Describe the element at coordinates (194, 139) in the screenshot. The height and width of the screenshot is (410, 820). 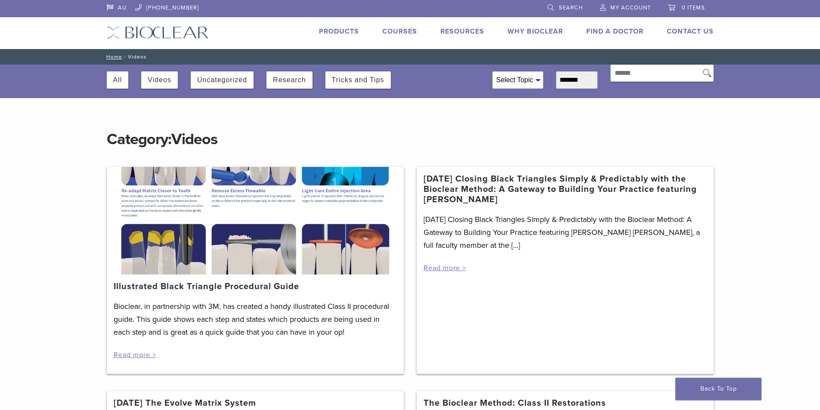
I see `span: Videos` at that location.